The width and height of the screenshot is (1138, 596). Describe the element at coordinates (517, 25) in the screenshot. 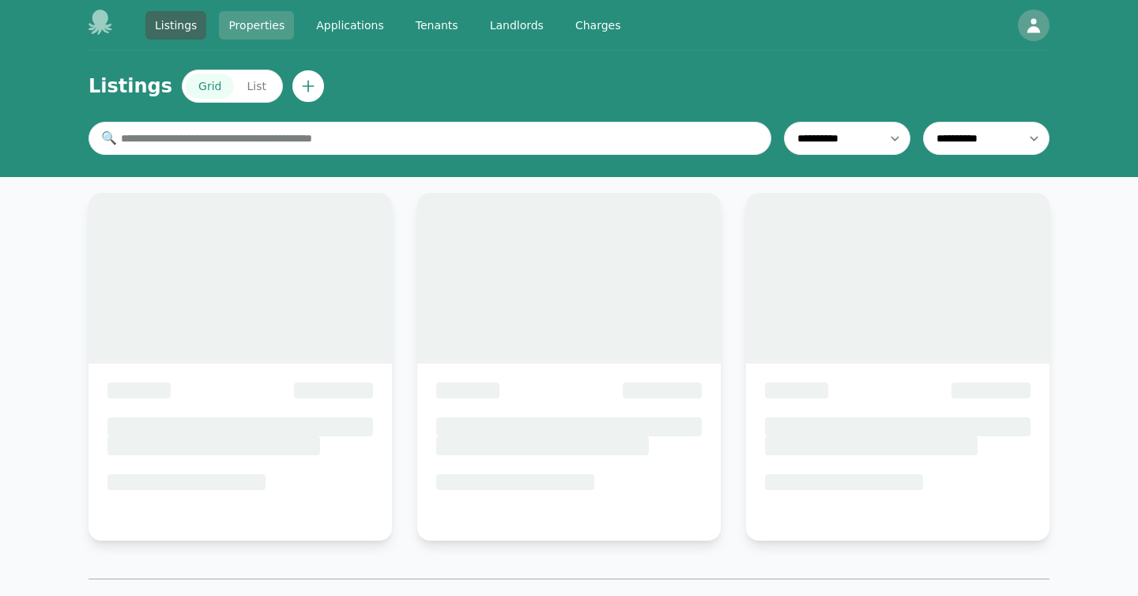

I see `a: Landlords` at that location.